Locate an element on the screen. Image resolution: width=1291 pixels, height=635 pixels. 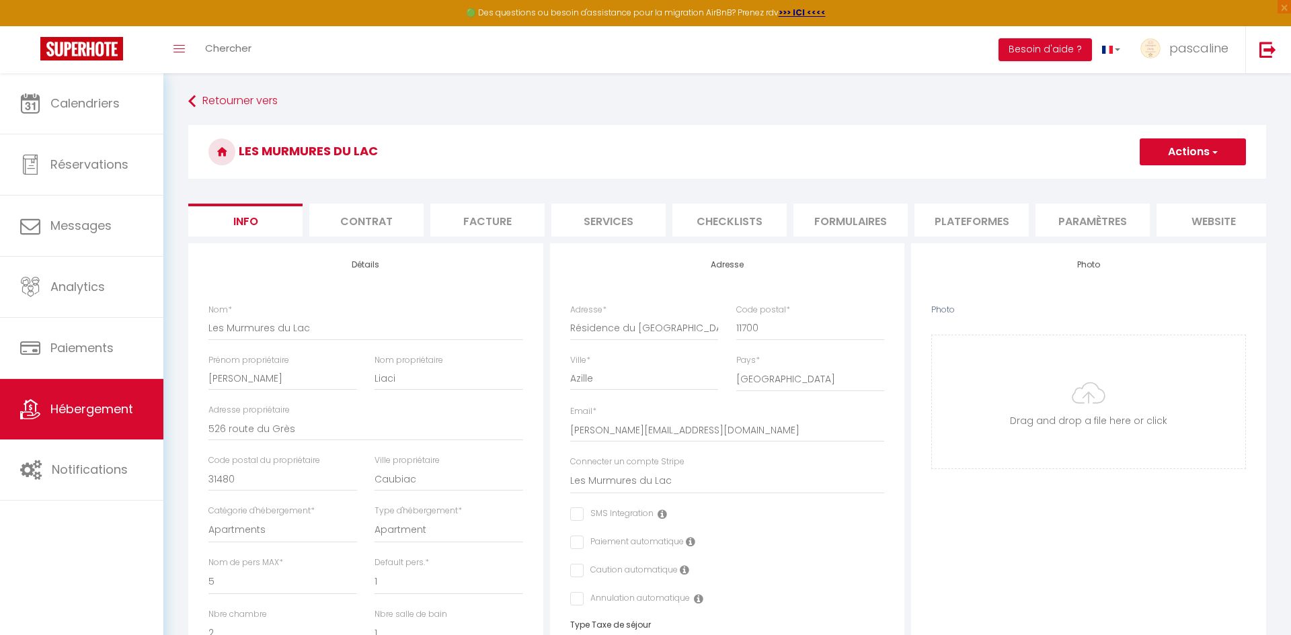
label: Photo is located at coordinates (943, 310).